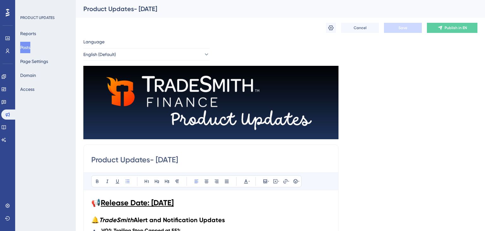  Describe the element at coordinates (147, 54) in the screenshot. I see `button: English (Default)` at that location.